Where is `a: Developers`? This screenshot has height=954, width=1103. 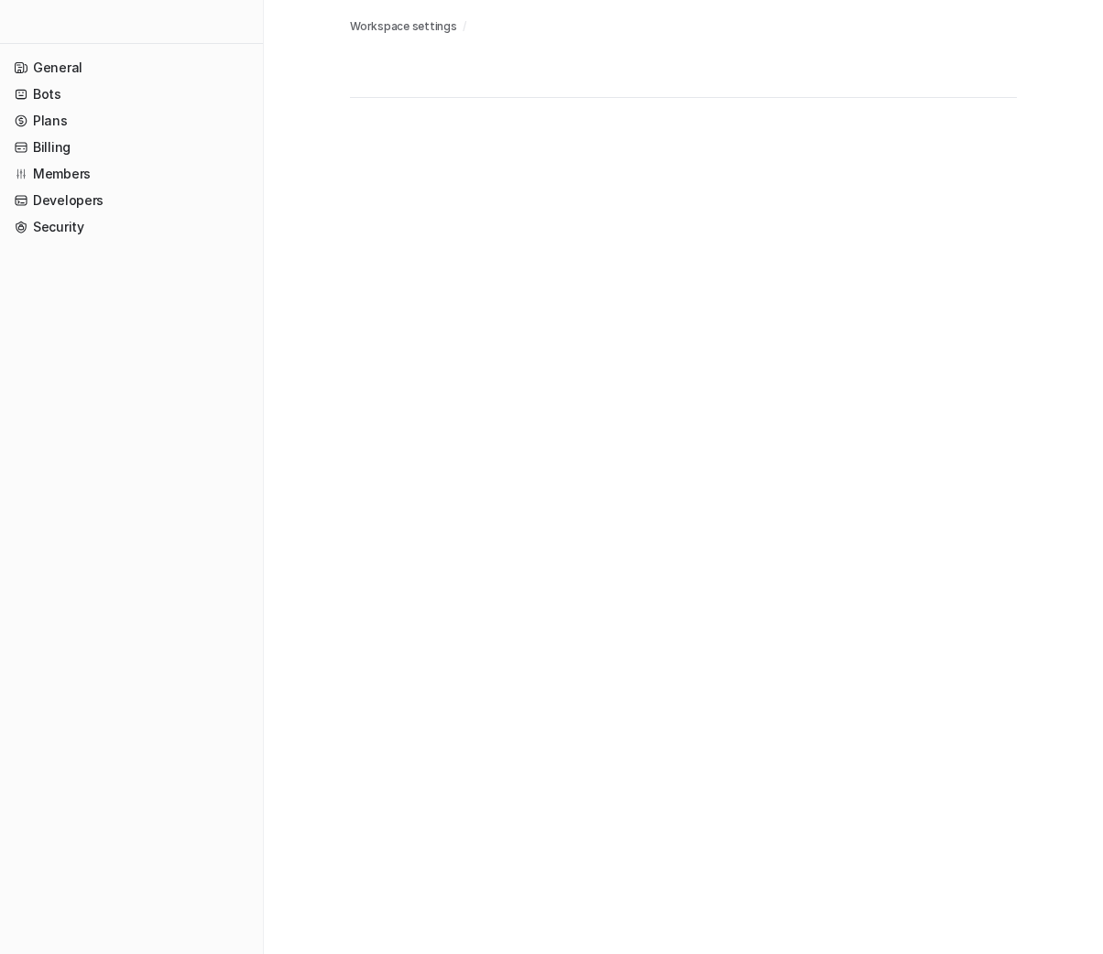 a: Developers is located at coordinates (131, 201).